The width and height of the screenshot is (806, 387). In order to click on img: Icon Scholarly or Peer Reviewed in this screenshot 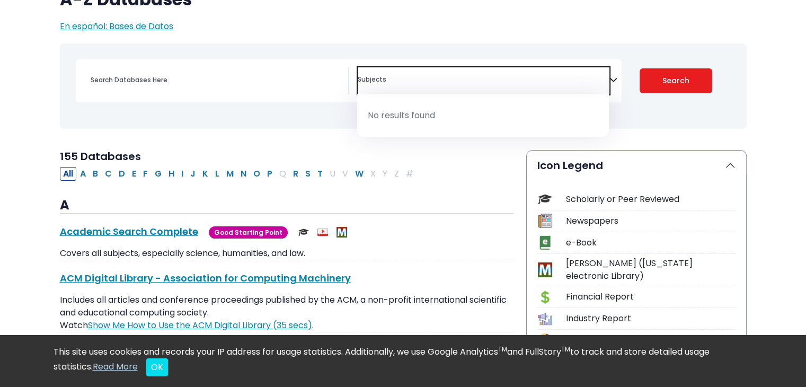, I will do `click(544, 199)`.